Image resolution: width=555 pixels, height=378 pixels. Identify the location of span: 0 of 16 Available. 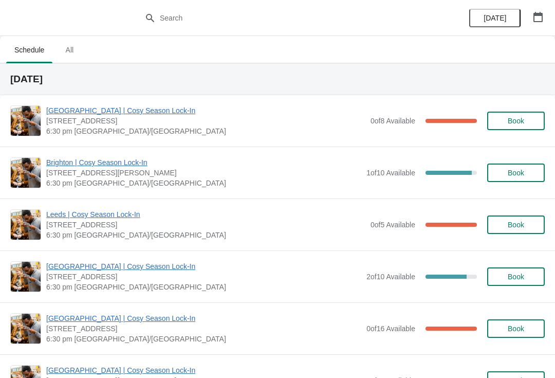
(391, 329).